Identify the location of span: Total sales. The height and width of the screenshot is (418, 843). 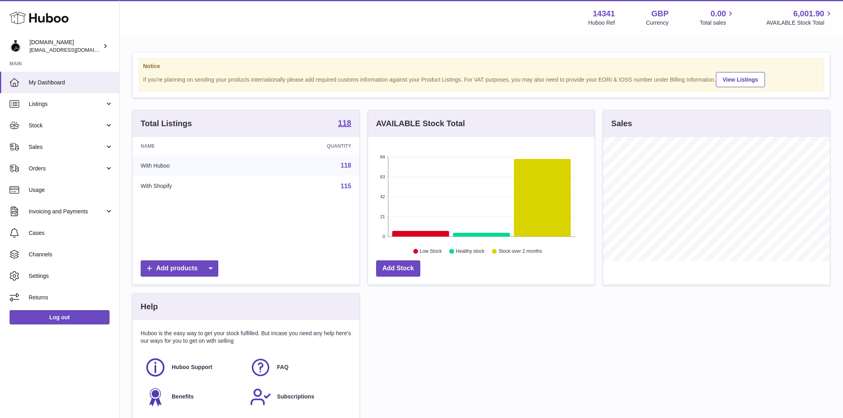
(717, 23).